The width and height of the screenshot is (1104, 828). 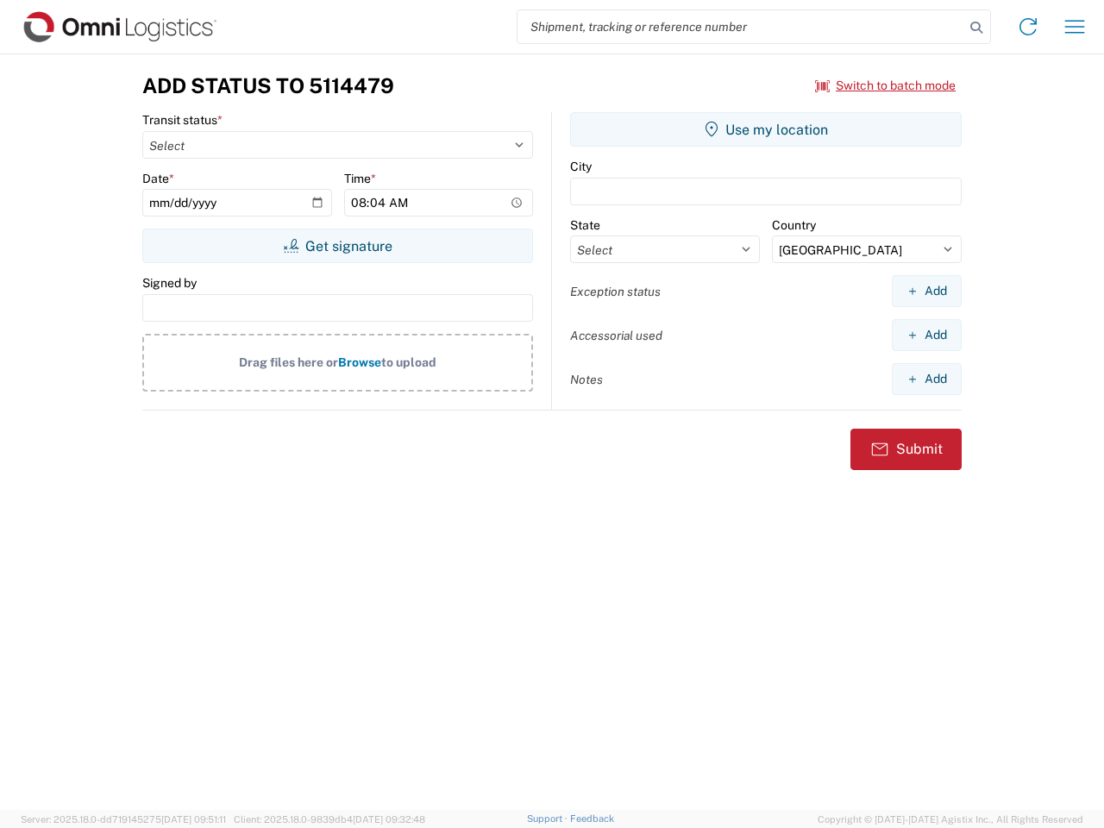 What do you see at coordinates (586, 379) in the screenshot?
I see `label: Notes` at bounding box center [586, 379].